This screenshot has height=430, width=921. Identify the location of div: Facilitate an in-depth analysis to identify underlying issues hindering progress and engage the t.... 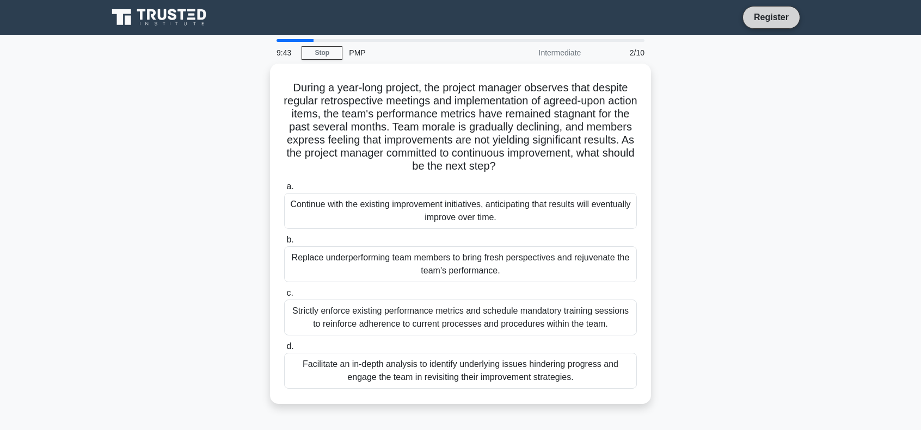
(460, 371).